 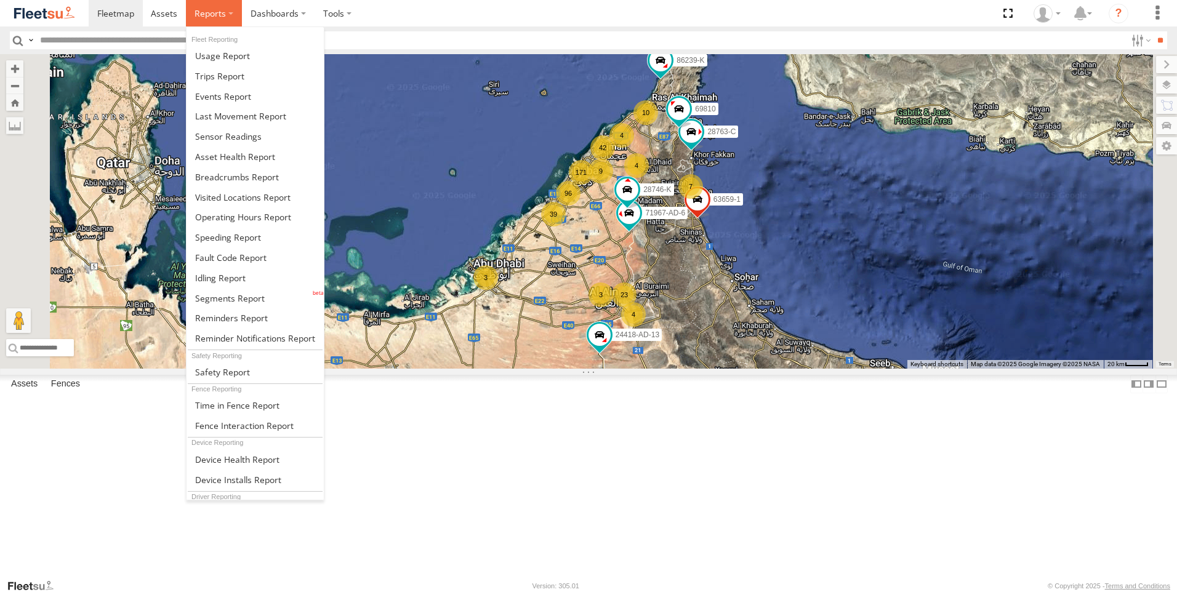 I want to click on label: Search Filter Options, so click(x=1140, y=40).